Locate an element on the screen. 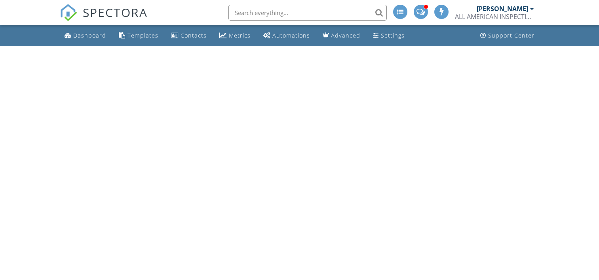  a: SPECTORA is located at coordinates (104, 19).